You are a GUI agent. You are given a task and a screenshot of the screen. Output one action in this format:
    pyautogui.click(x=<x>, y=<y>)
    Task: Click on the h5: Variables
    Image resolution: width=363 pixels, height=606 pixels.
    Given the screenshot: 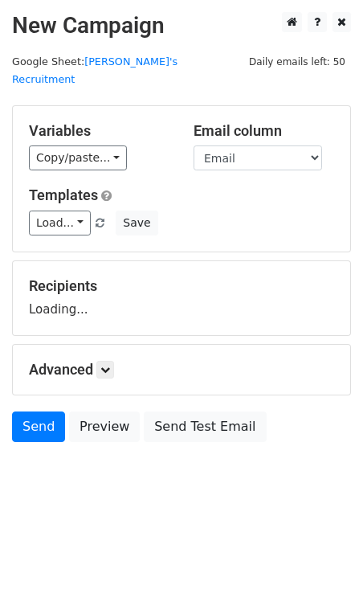 What is the action you would take?
    pyautogui.click(x=99, y=131)
    